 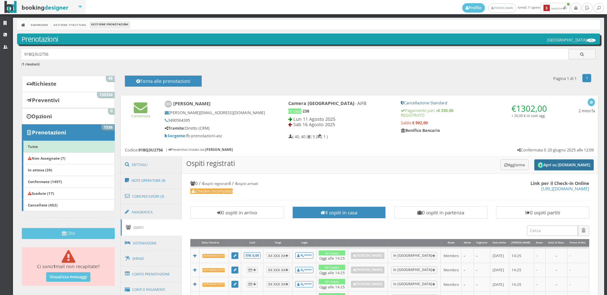 What do you see at coordinates (211, 191) in the screenshot?
I see `span: Checkin Incompleto` at bounding box center [211, 191].